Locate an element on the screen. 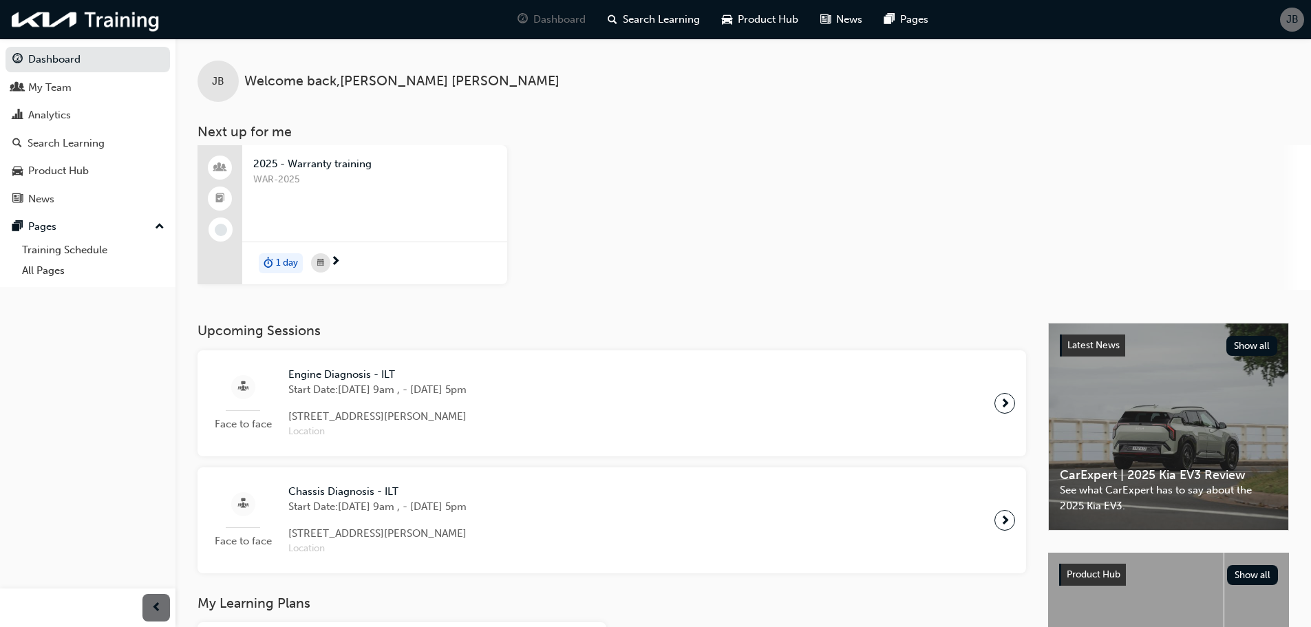  a: Product HubShow all is located at coordinates (1168, 574).